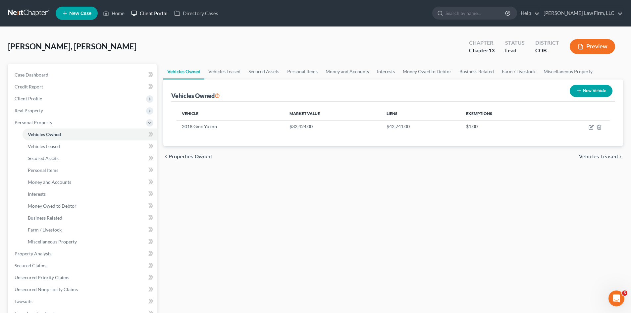 Image resolution: width=631 pixels, height=313 pixels. What do you see at coordinates (528, 13) in the screenshot?
I see `a: Help` at bounding box center [528, 13].